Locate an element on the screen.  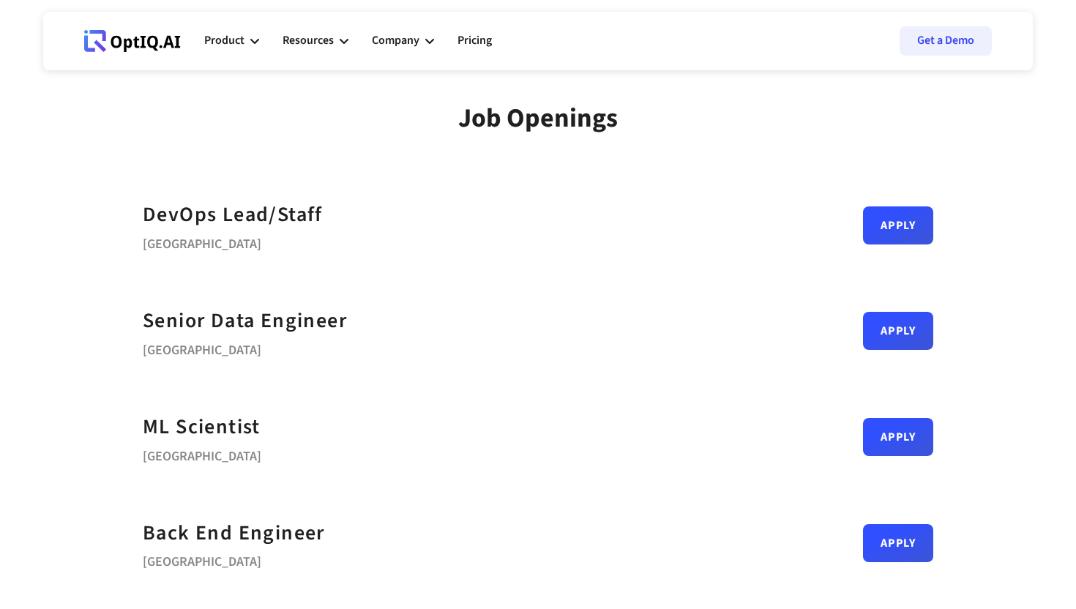
a: ML Scientist is located at coordinates (201, 427).